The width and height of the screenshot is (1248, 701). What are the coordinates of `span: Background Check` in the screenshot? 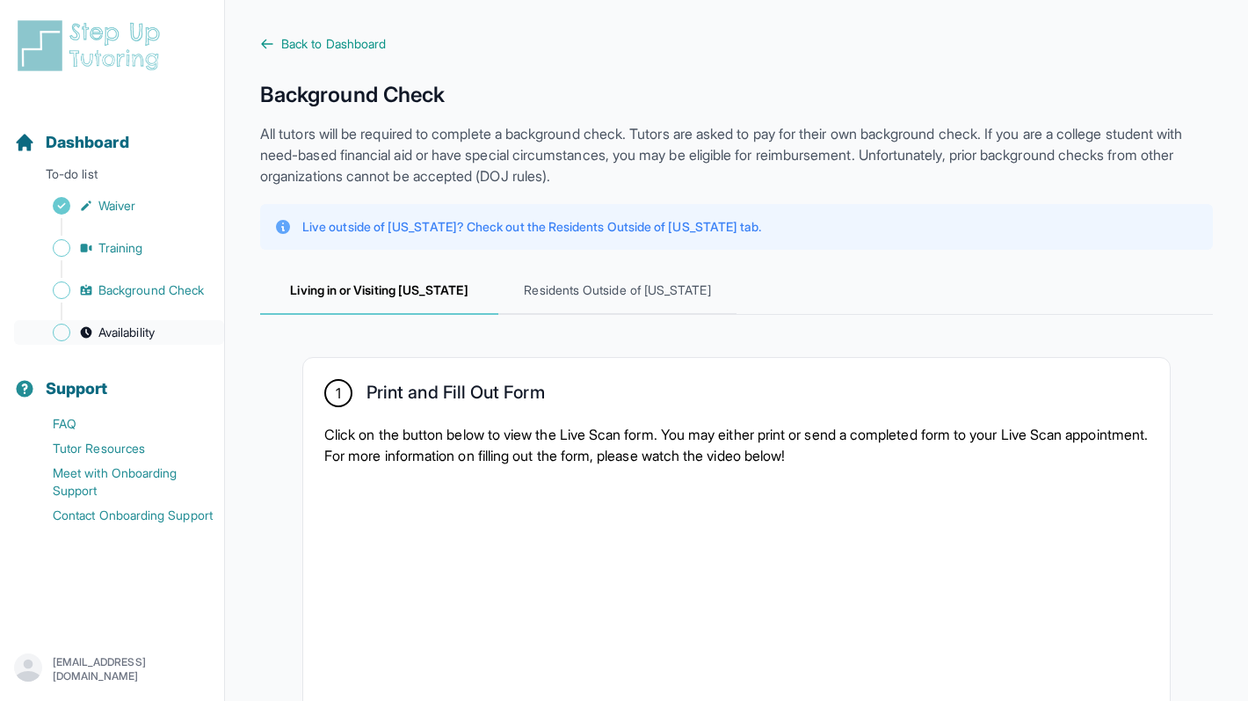 It's located at (151, 290).